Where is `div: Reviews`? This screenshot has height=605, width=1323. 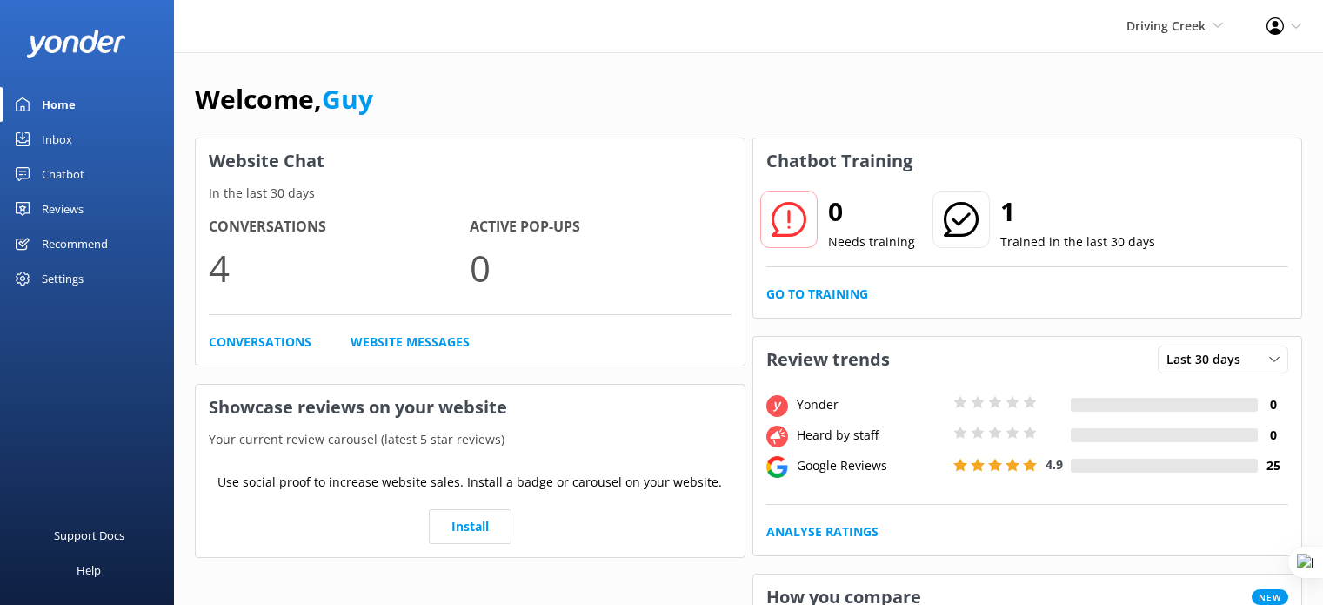 div: Reviews is located at coordinates (63, 209).